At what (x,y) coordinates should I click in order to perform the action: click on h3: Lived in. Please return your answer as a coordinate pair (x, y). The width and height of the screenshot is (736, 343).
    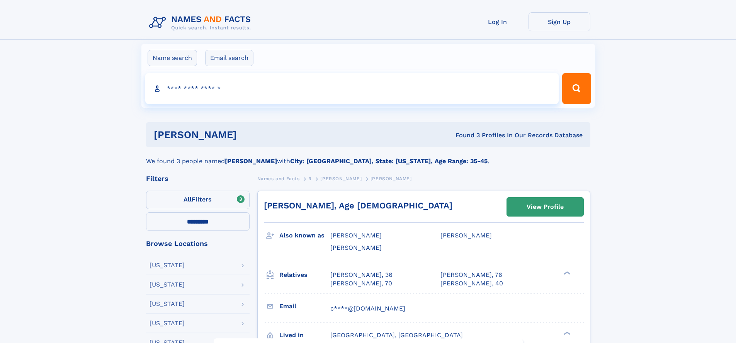
    Looking at the image, I should click on (305, 335).